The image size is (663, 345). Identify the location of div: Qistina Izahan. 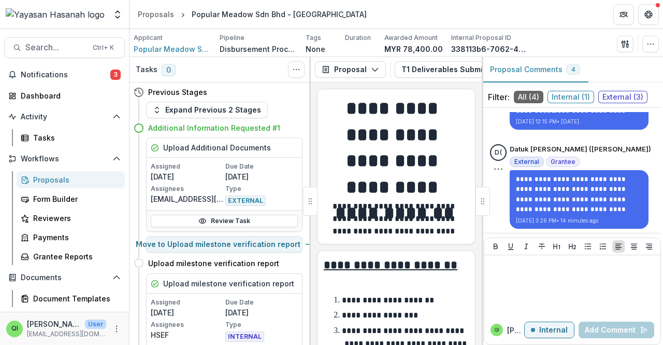
(497, 330).